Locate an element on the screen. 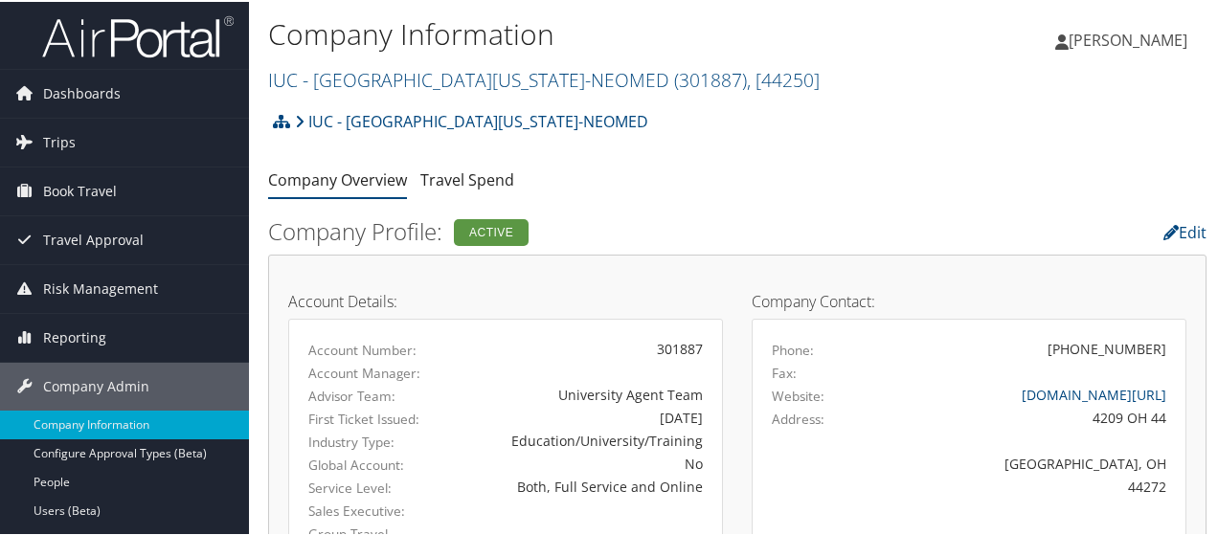 This screenshot has width=1218, height=535. label: Phone: is located at coordinates (793, 349).